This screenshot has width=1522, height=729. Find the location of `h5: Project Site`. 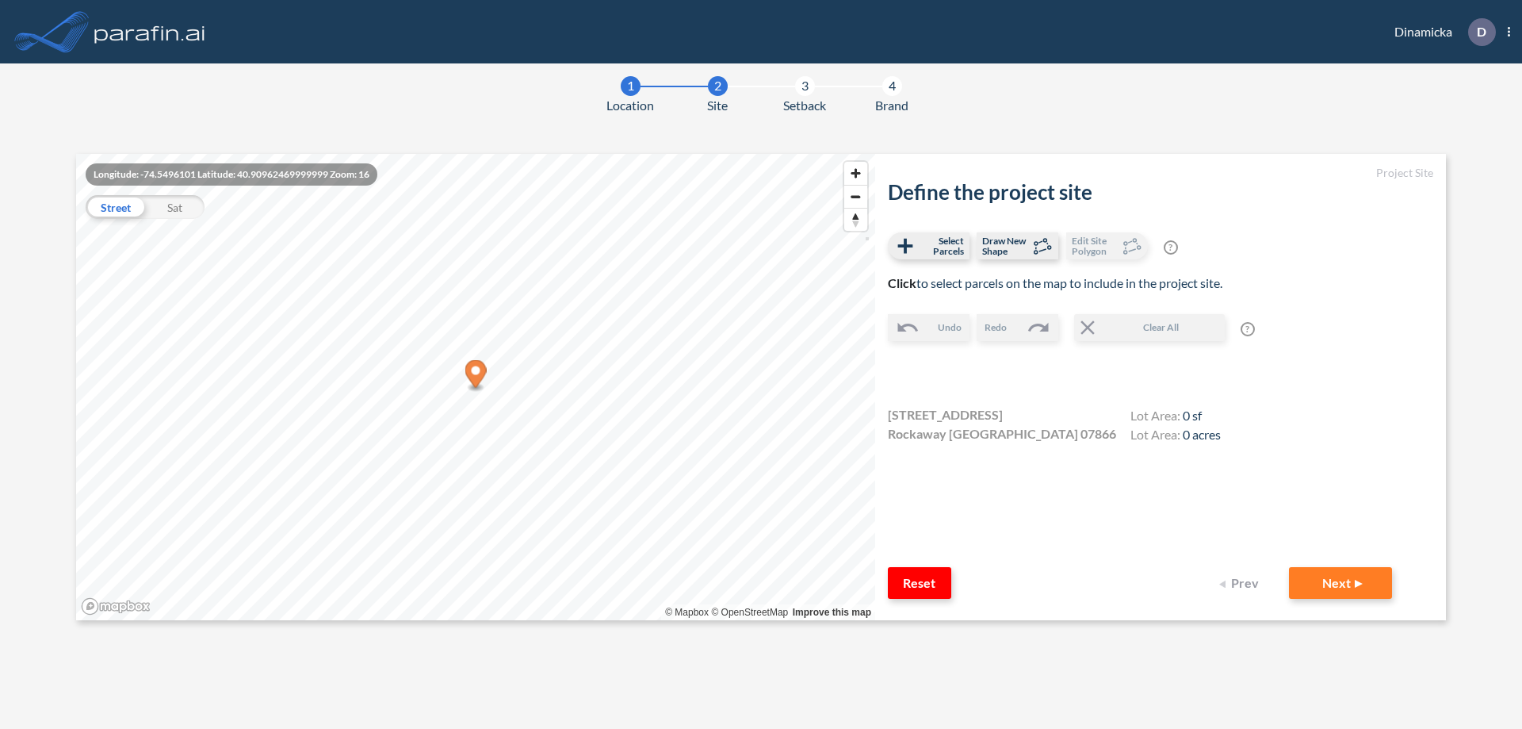

h5: Project Site is located at coordinates (1161, 173).